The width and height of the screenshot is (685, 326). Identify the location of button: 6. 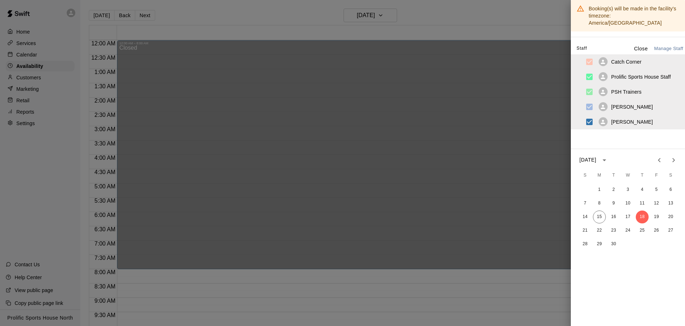
(671, 190).